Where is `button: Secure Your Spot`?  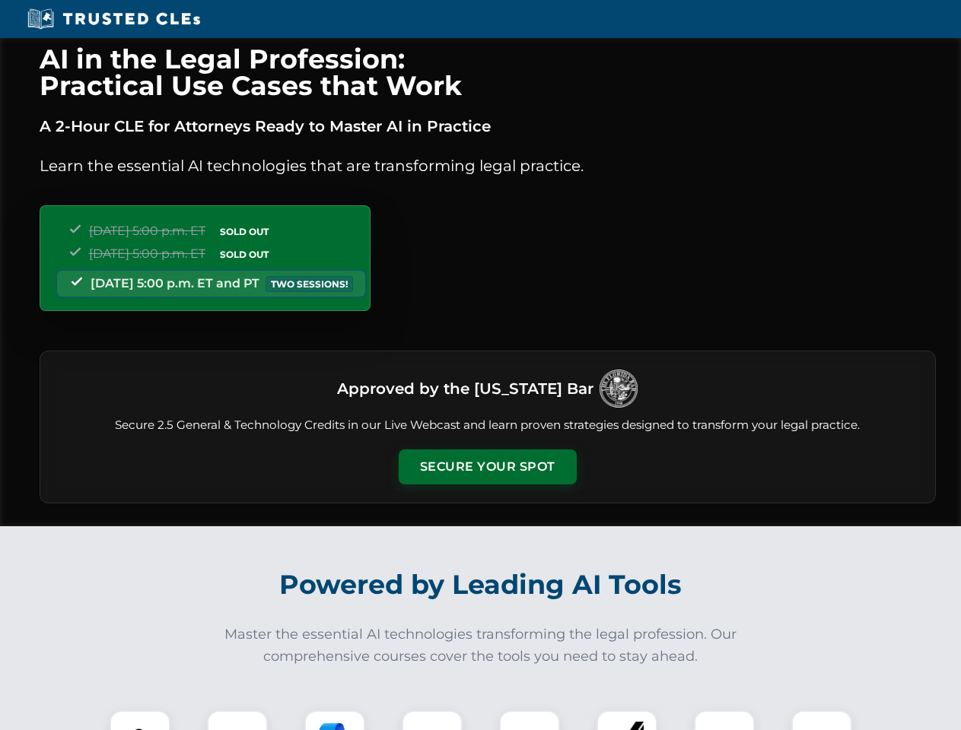
button: Secure Your Spot is located at coordinates (488, 467).